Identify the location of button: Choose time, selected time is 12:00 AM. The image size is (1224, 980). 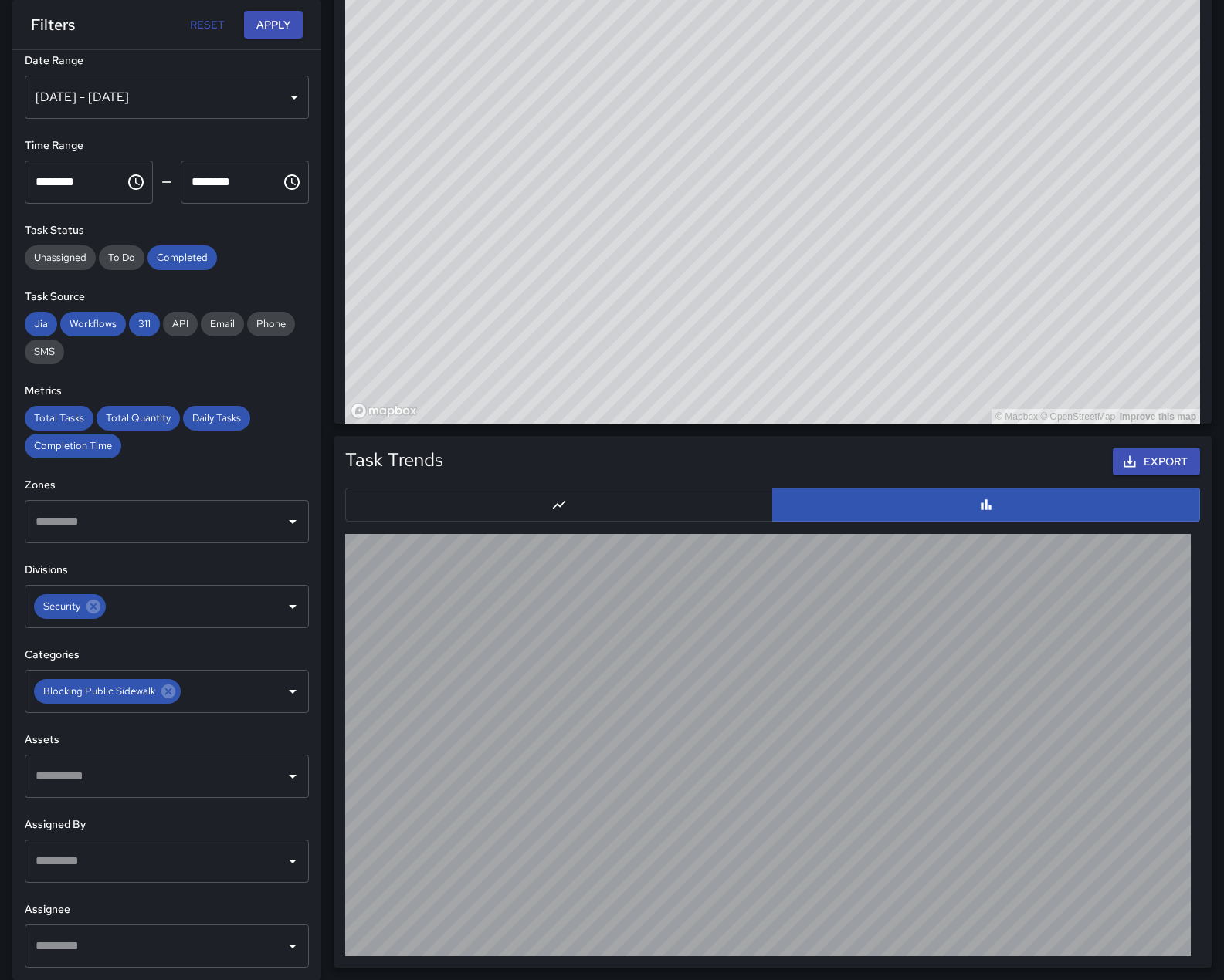
(136, 182).